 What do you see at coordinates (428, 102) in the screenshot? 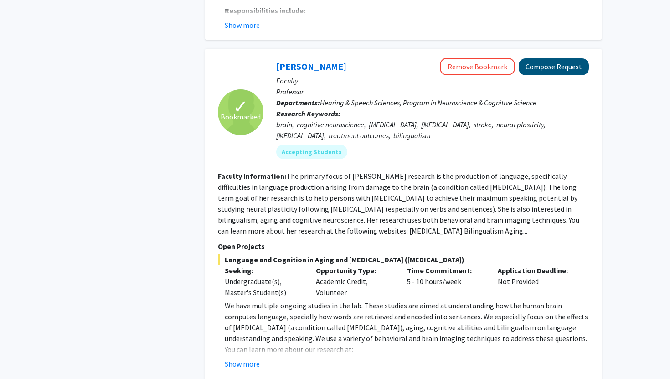
I see `span: Hearing & Speech Sciences, Program in Neuroscience & Cognitive Science` at bounding box center [428, 102].